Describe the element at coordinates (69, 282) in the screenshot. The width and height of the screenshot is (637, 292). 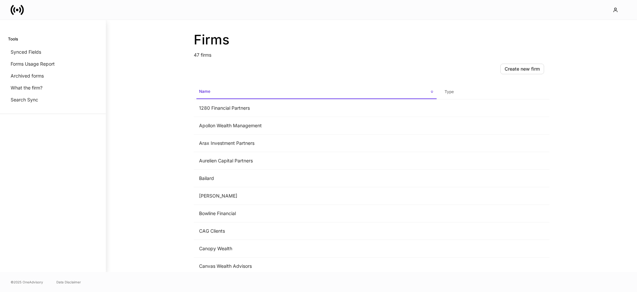
I see `a: Data Disclaimer` at that location.